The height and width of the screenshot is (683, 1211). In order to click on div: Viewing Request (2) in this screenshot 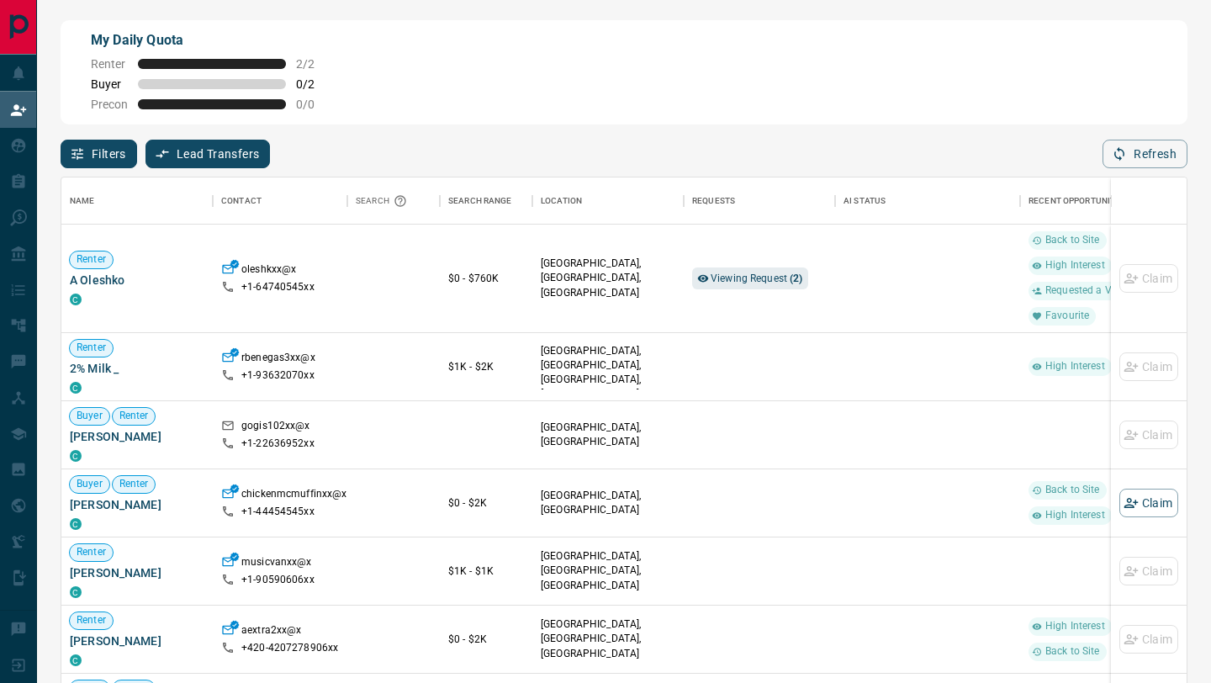, I will do `click(750, 278)`.